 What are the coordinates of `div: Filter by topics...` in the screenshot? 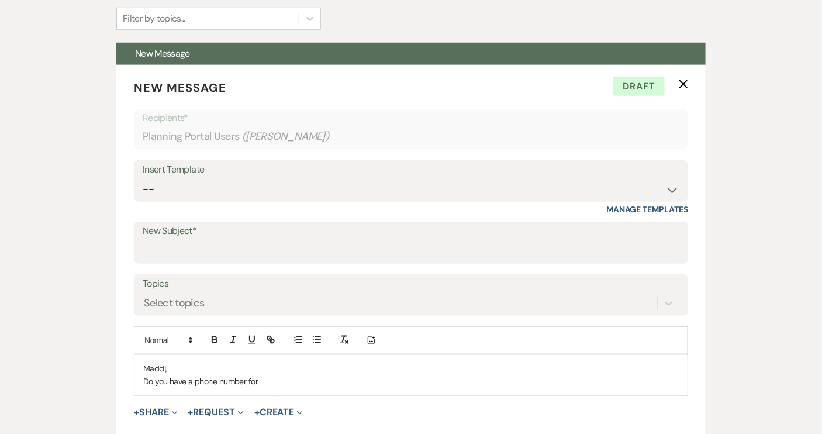 It's located at (154, 19).